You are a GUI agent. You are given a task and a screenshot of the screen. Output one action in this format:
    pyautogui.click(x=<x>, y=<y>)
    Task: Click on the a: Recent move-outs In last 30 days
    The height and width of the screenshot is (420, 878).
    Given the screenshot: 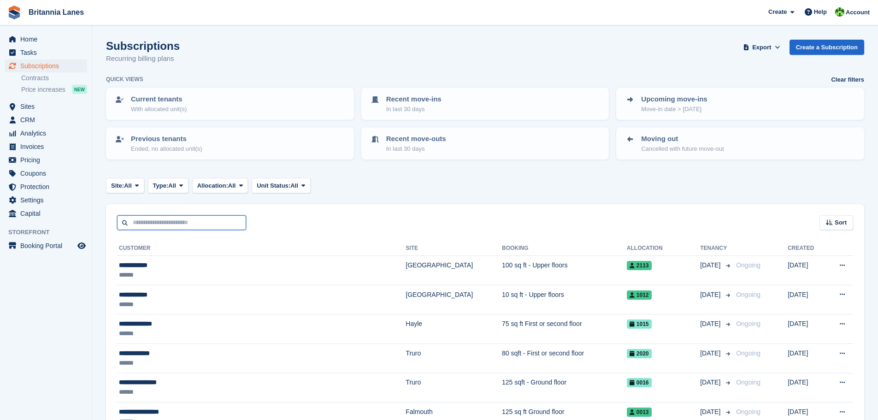 What is the action you would take?
    pyautogui.click(x=485, y=143)
    